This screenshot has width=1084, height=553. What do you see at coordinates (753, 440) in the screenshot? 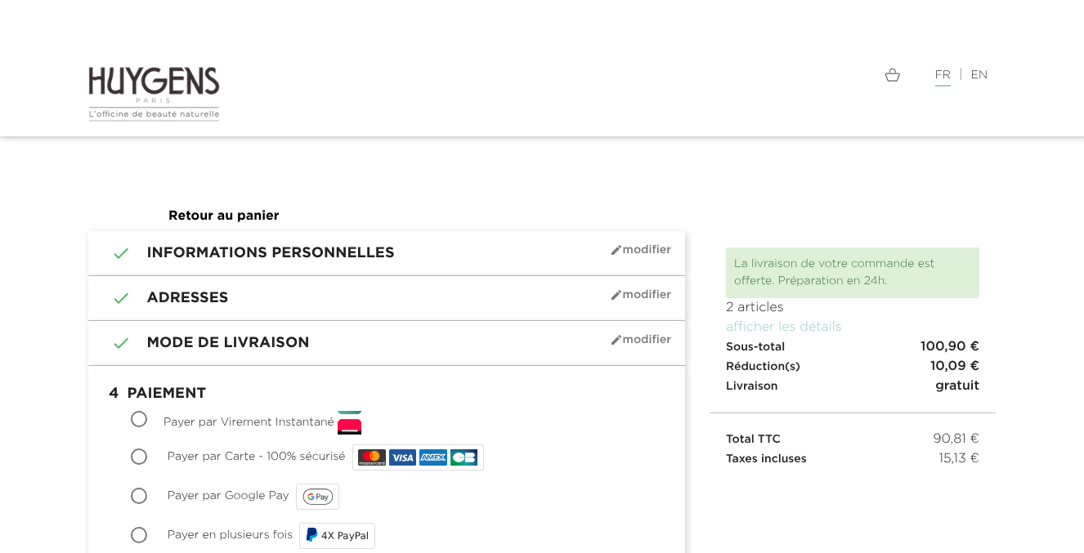
I see `span: Total TTC` at bounding box center [753, 440].